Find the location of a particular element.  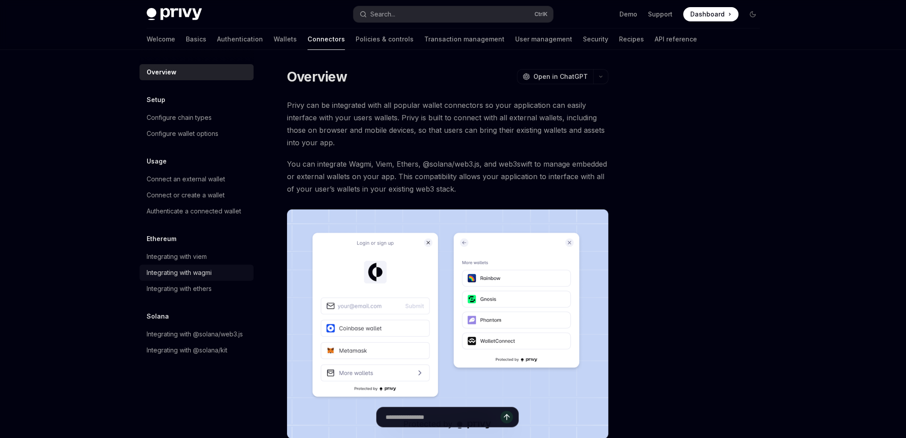

h1: Overview is located at coordinates (317, 77).